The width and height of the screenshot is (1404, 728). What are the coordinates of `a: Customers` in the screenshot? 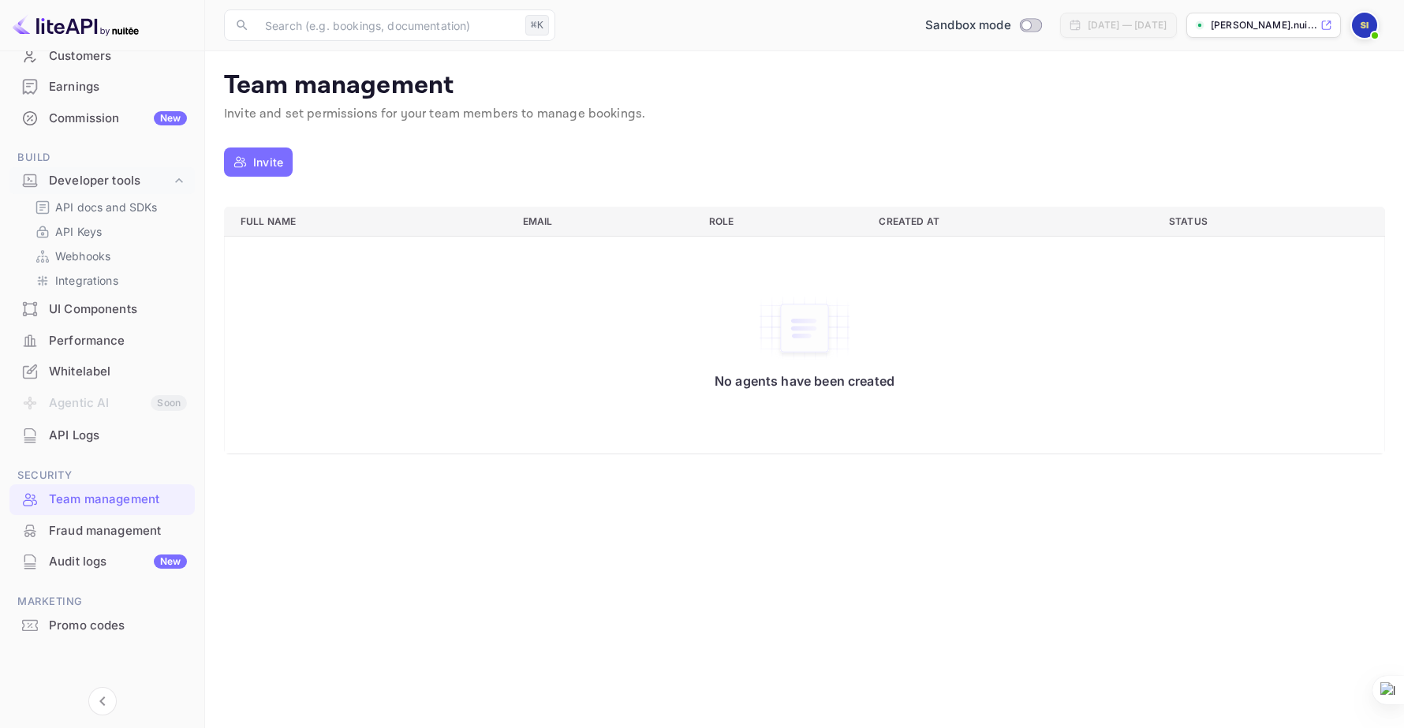 It's located at (102, 55).